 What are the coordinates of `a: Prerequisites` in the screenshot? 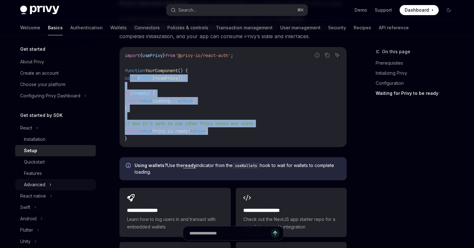 It's located at (417, 63).